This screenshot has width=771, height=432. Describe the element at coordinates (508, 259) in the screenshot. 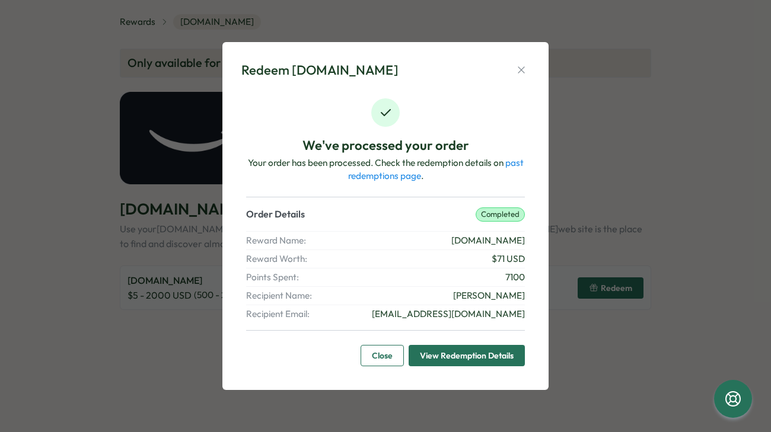

I see `span: $ 71 USD` at that location.